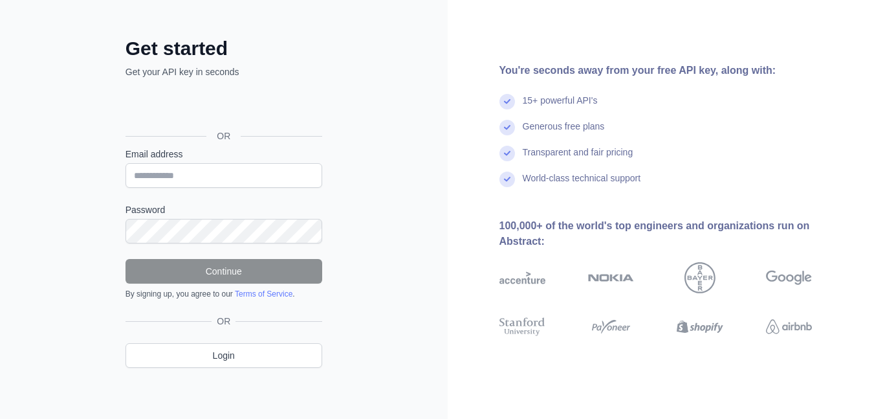  What do you see at coordinates (224, 271) in the screenshot?
I see `button: Continue` at bounding box center [224, 271].